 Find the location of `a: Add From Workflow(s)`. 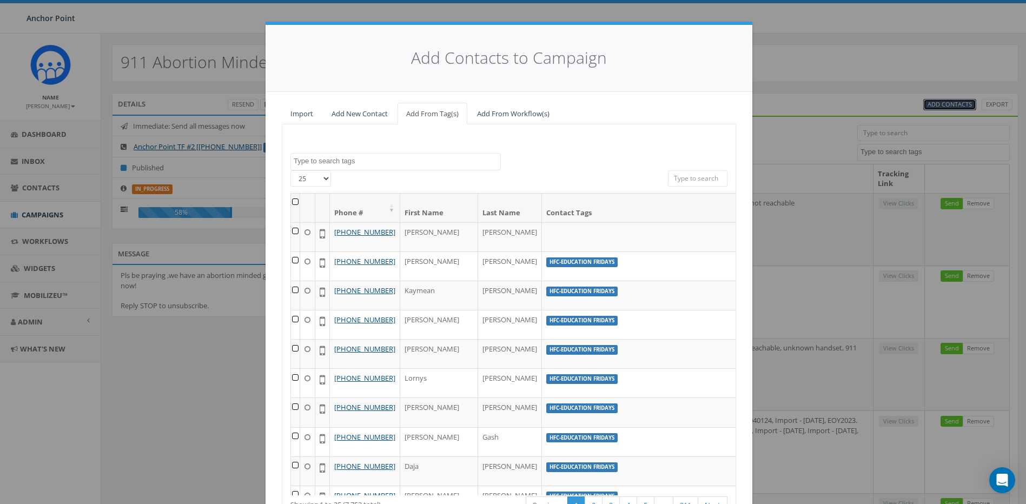

a: Add From Workflow(s) is located at coordinates (513, 114).